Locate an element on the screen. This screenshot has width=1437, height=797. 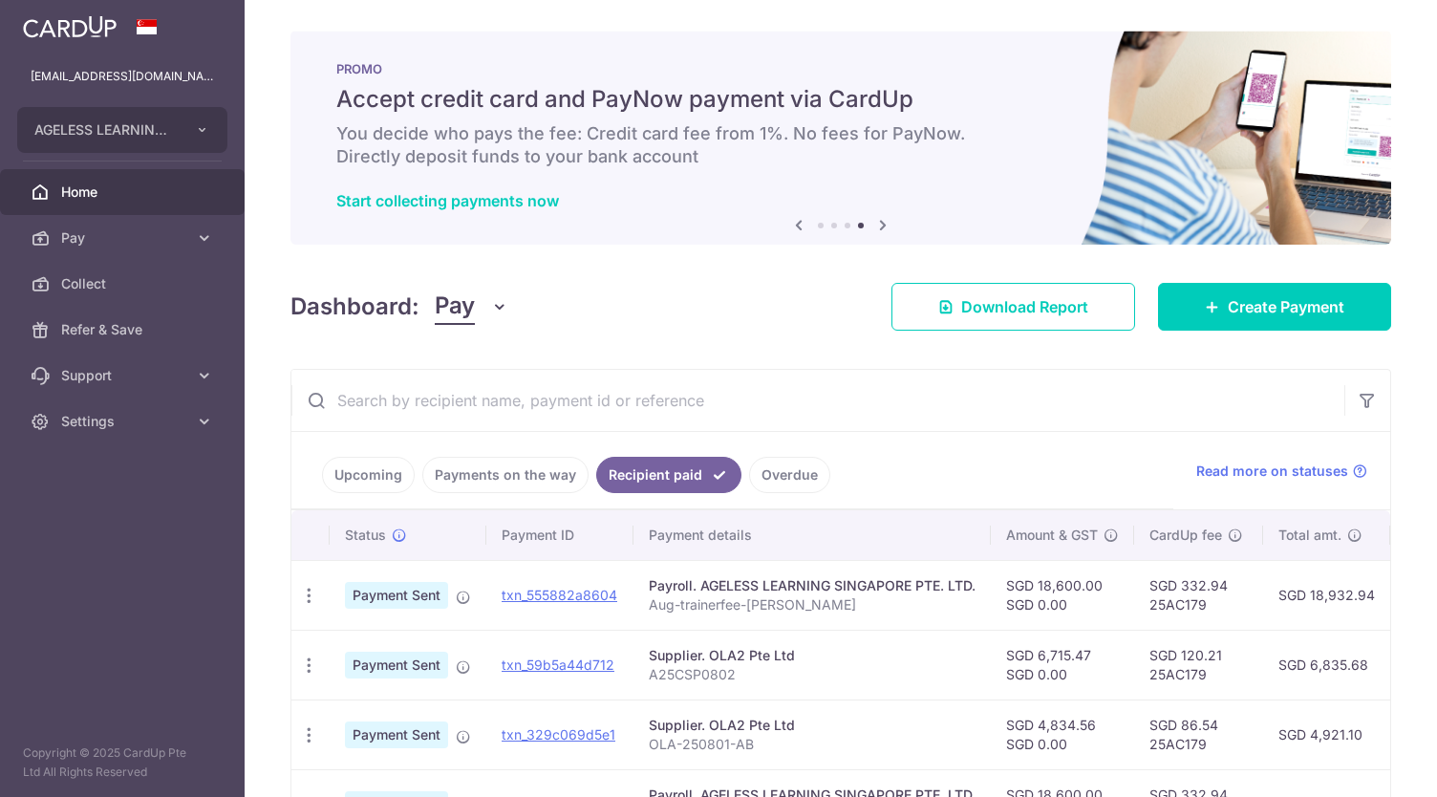
a: txn_59b5a44d712 is located at coordinates (558, 664).